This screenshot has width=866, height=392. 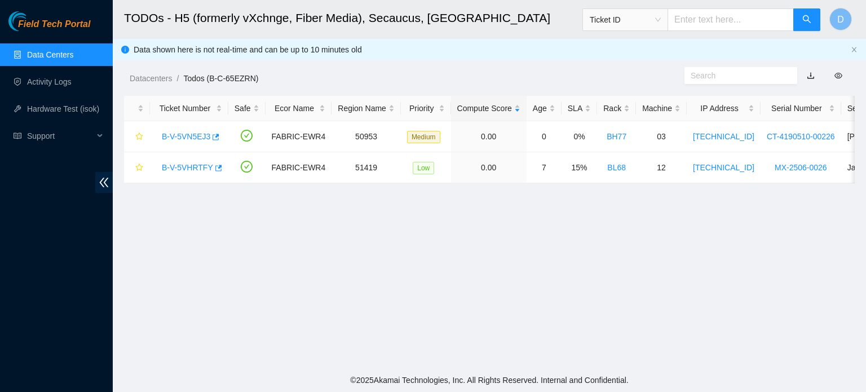 What do you see at coordinates (49, 28) in the screenshot?
I see `a: Akamai TechnologiesField Tech Portal` at bounding box center [49, 28].